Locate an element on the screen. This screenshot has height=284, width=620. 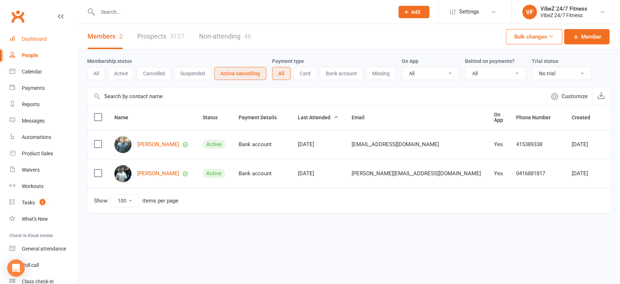
div: items per page is located at coordinates (160, 200).